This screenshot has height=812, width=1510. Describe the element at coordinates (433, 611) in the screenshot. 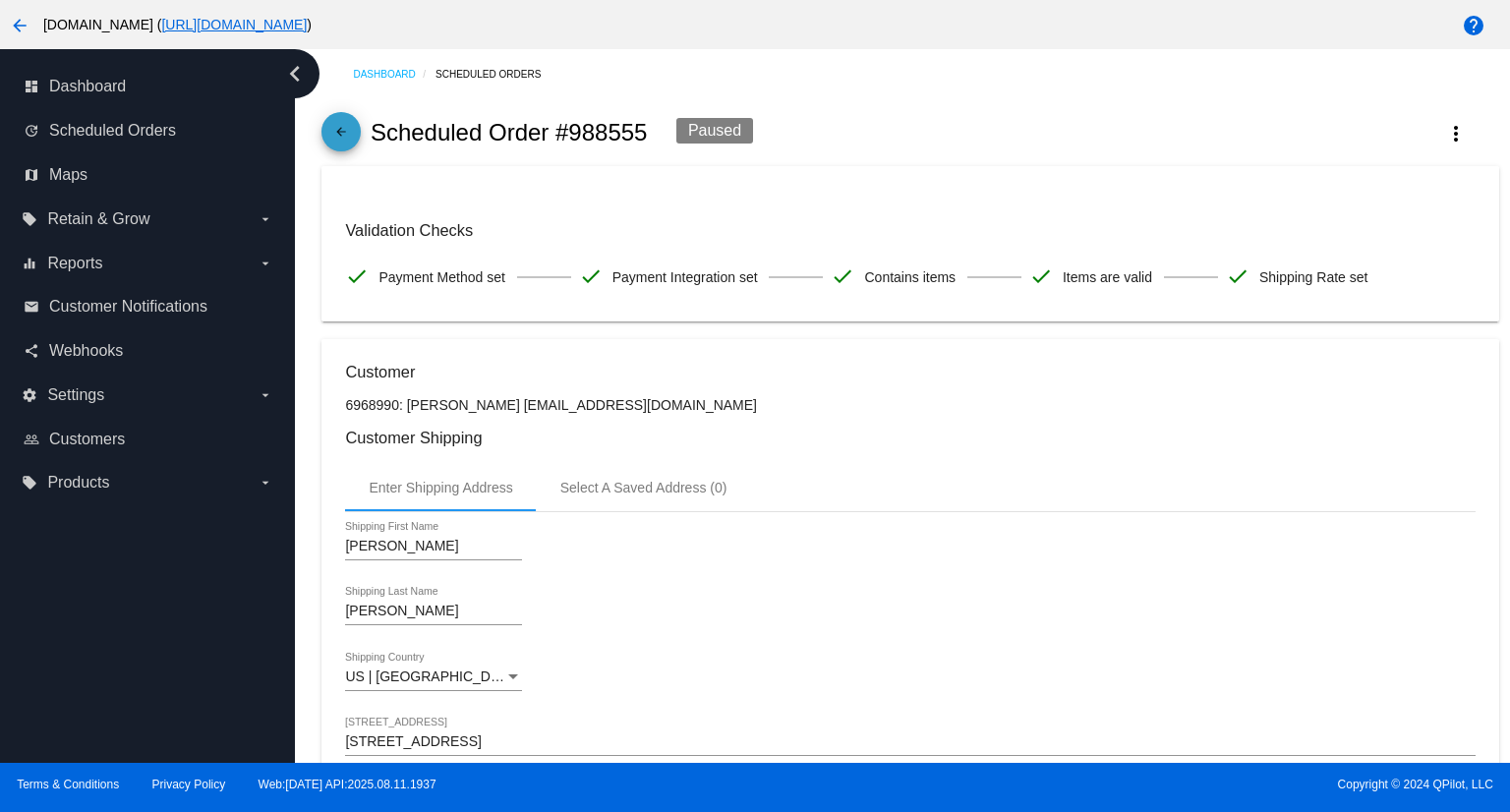

I see `input: Shipping Last Name` at that location.